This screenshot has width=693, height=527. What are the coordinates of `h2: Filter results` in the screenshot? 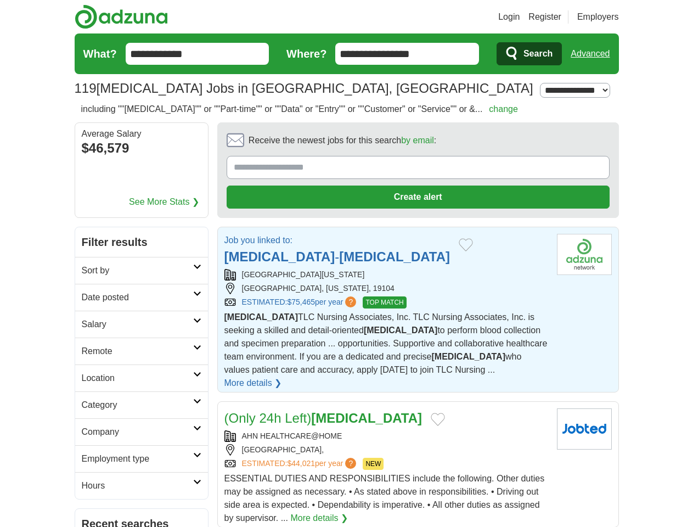 It's located at (142, 242).